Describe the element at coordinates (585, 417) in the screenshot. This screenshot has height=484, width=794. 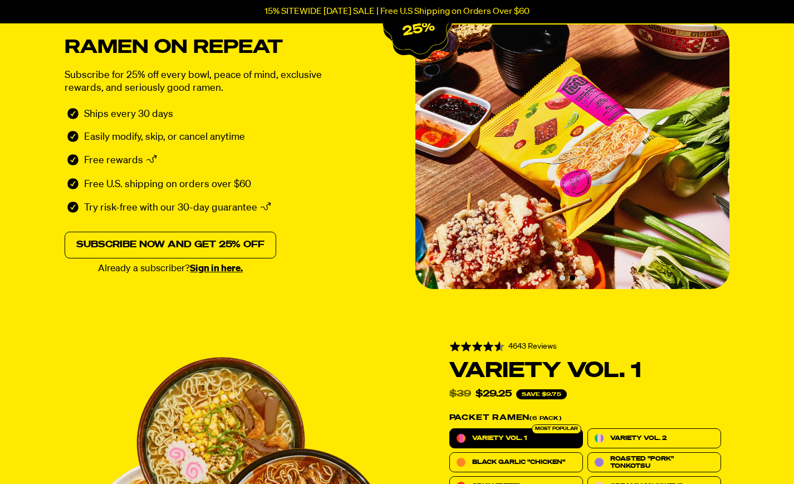
I see `label: (6 Pack)` at that location.